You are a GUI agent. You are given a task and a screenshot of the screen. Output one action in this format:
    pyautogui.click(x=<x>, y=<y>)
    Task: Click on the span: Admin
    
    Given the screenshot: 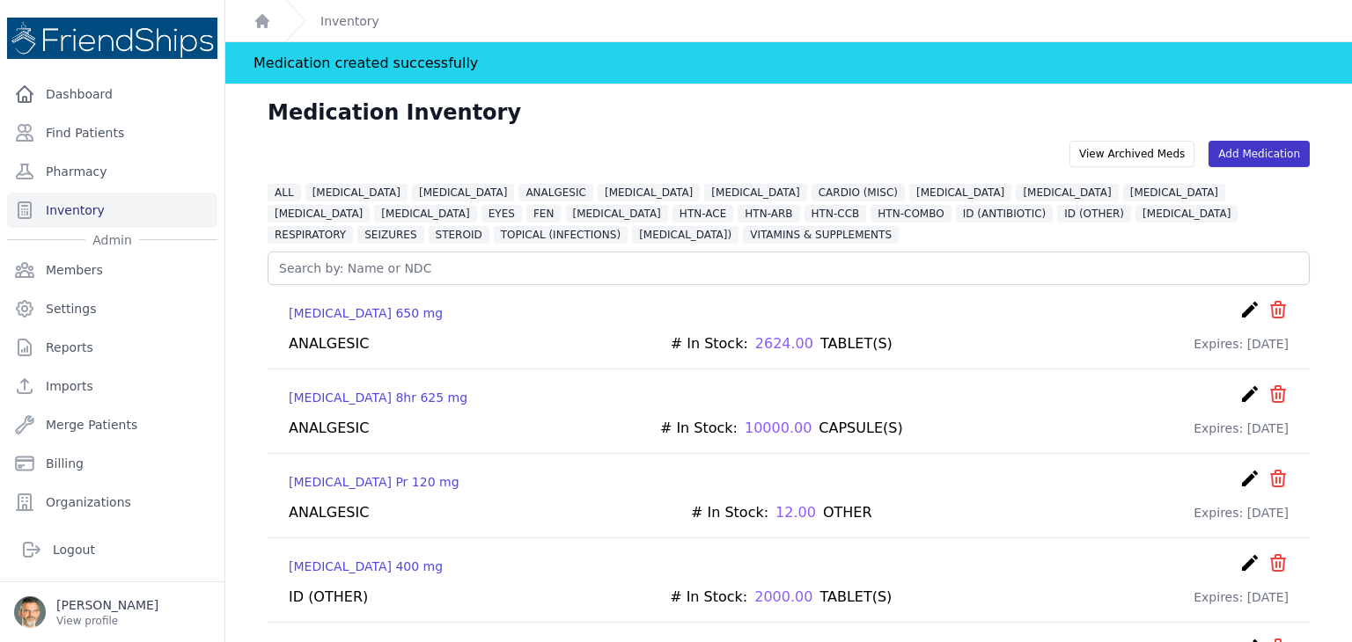 What is the action you would take?
    pyautogui.click(x=112, y=240)
    